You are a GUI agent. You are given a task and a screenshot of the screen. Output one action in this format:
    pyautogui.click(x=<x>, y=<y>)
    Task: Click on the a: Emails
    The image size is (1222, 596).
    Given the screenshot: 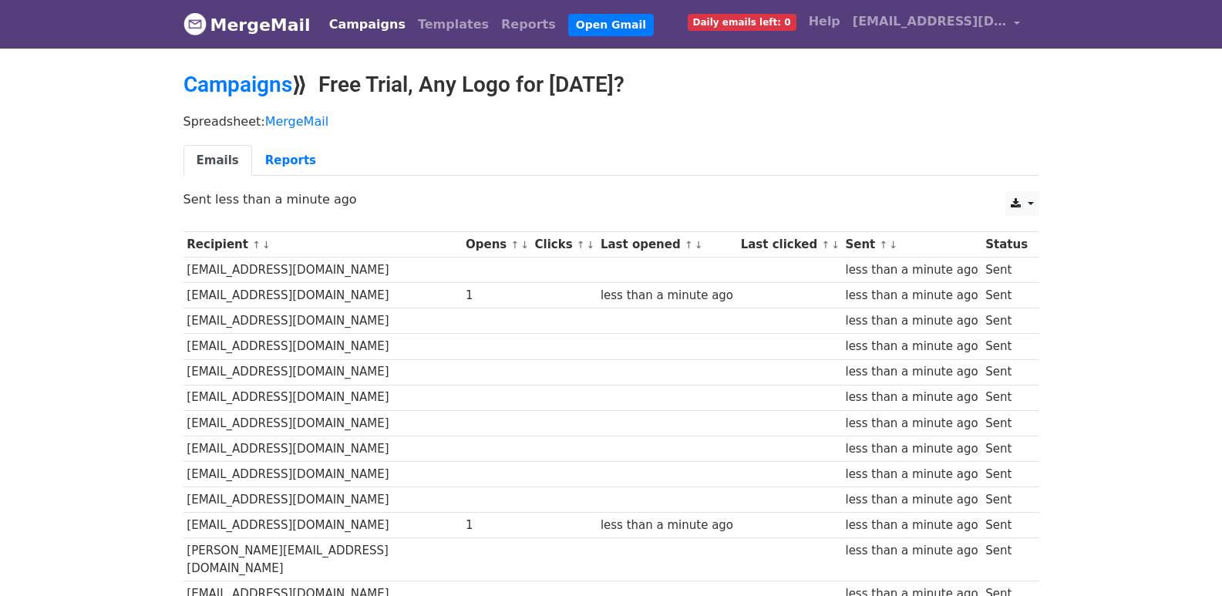 What is the action you would take?
    pyautogui.click(x=217, y=160)
    